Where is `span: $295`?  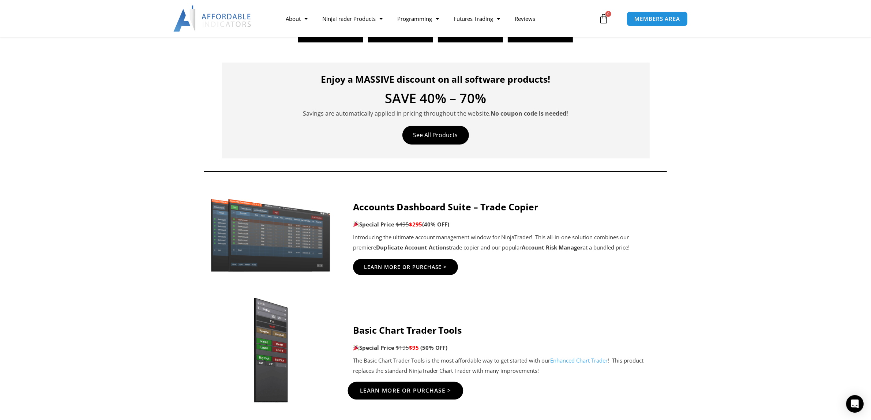
span: $295 is located at coordinates (416, 224).